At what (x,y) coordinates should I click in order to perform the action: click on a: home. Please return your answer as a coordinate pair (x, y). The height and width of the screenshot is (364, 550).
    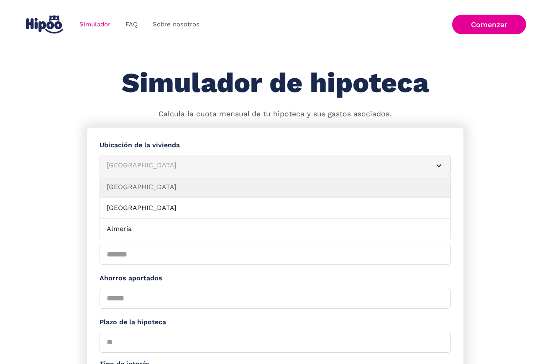
    Looking at the image, I should click on (45, 24).